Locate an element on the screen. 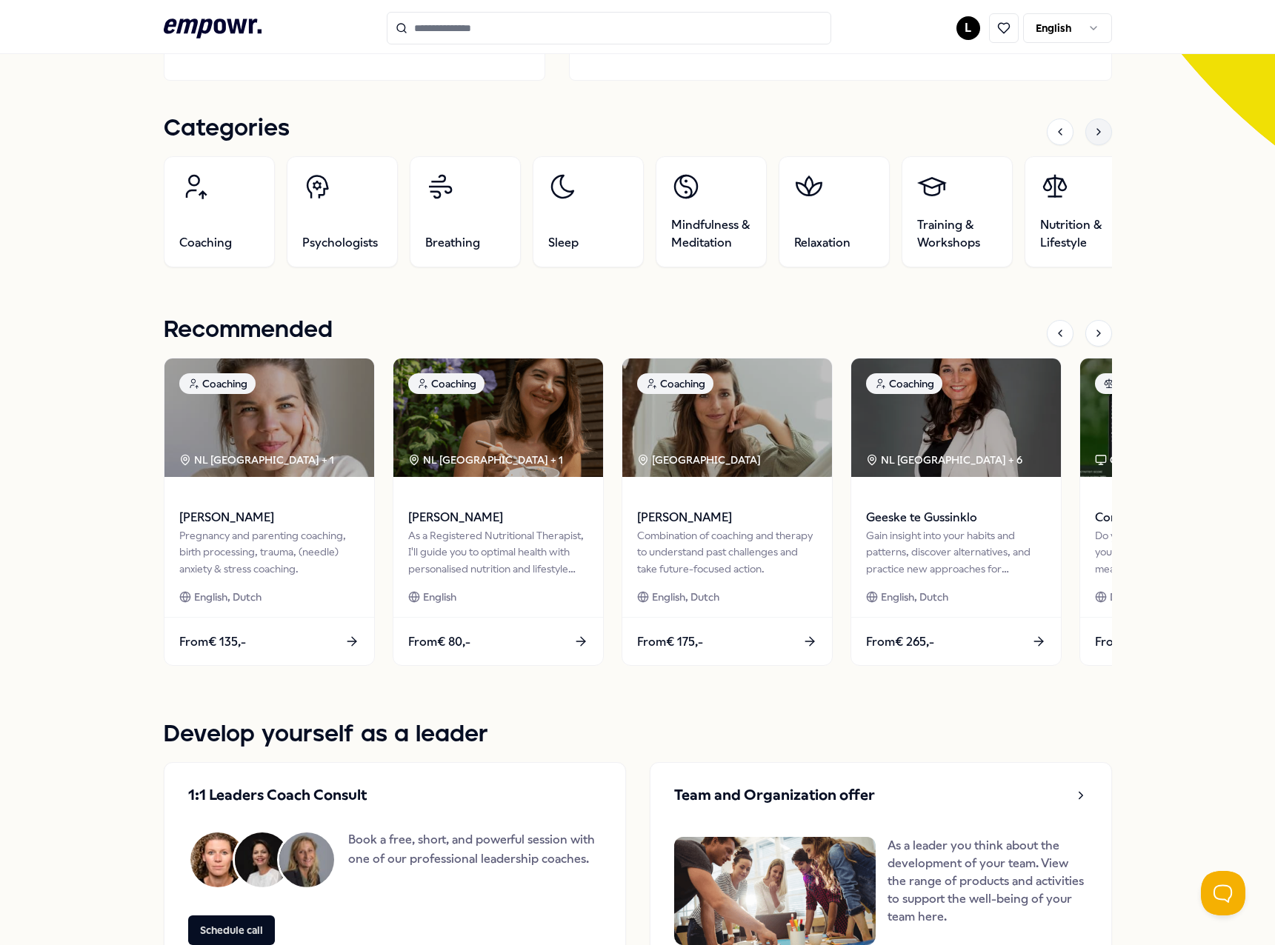 This screenshot has height=945, width=1275. a: Psychologists is located at coordinates (342, 212).